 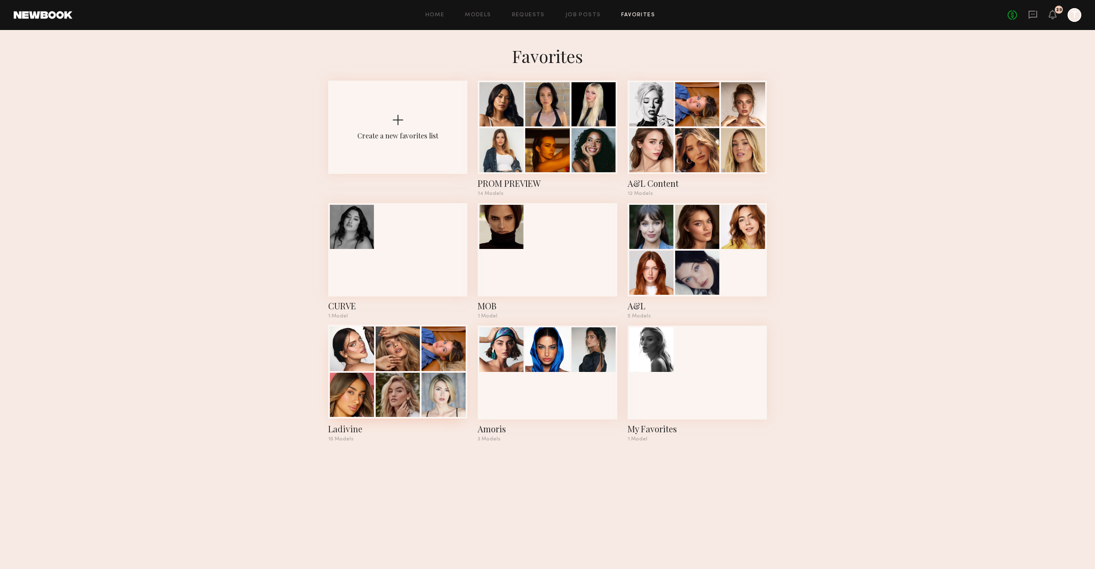 What do you see at coordinates (398, 306) in the screenshot?
I see `div: CURVE` at bounding box center [398, 306].